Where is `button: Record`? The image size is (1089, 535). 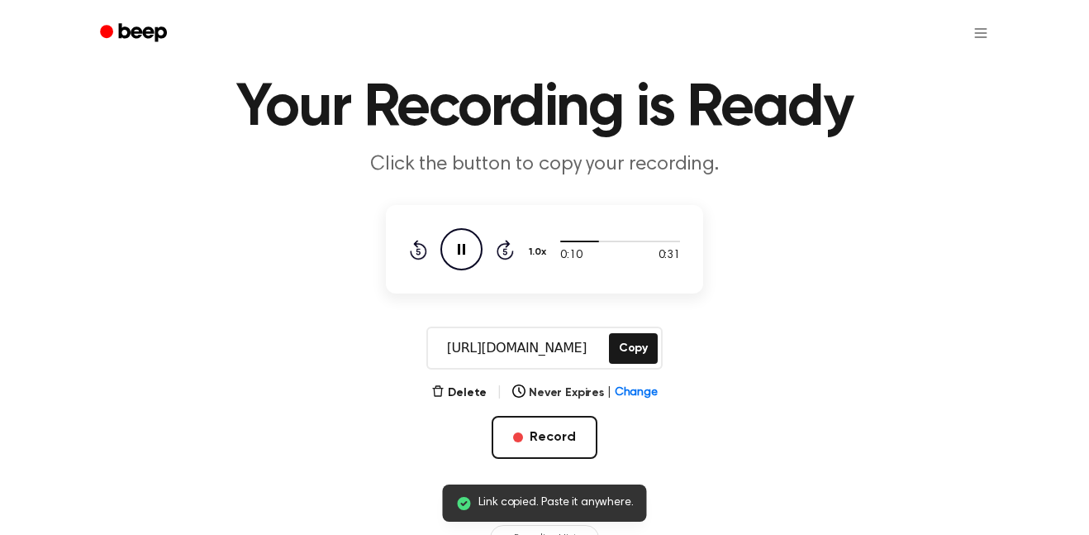
button: Record is located at coordinates (544, 437).